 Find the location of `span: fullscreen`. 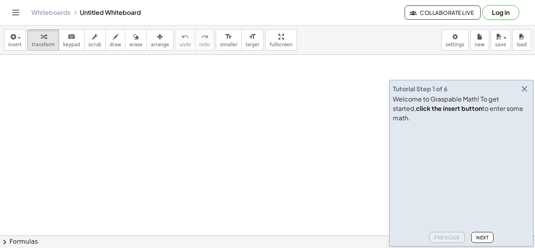

span: fullscreen is located at coordinates (281, 45).